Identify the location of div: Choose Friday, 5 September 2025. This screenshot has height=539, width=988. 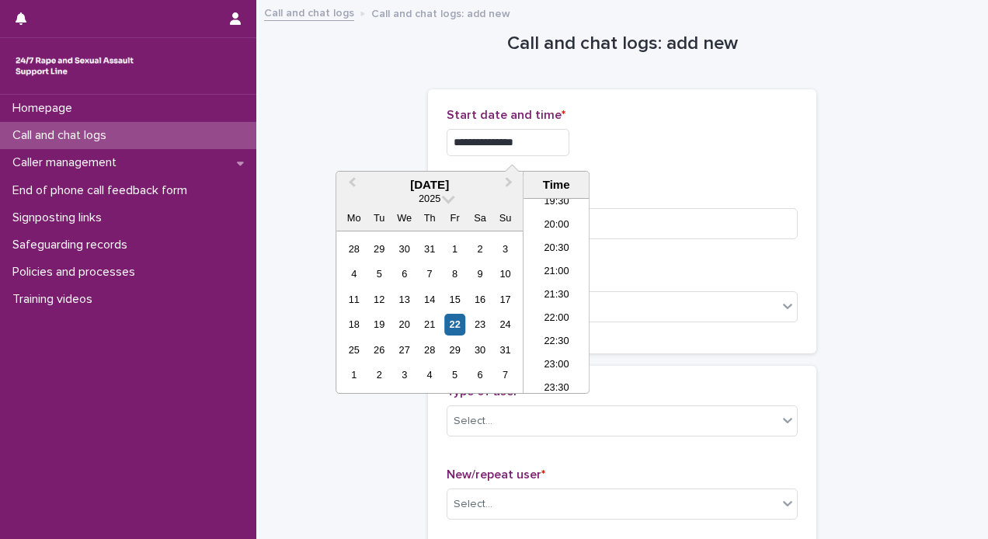
(454, 374).